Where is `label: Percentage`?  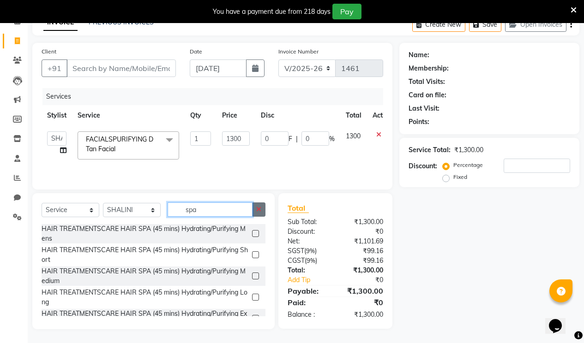
label: Percentage is located at coordinates (468, 165).